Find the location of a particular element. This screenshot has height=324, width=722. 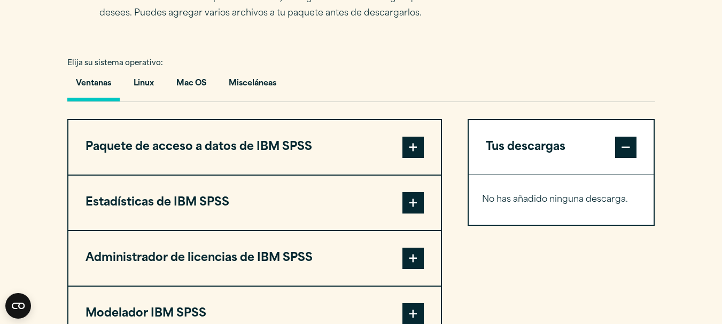

button: Open CMP widget is located at coordinates (18, 306).